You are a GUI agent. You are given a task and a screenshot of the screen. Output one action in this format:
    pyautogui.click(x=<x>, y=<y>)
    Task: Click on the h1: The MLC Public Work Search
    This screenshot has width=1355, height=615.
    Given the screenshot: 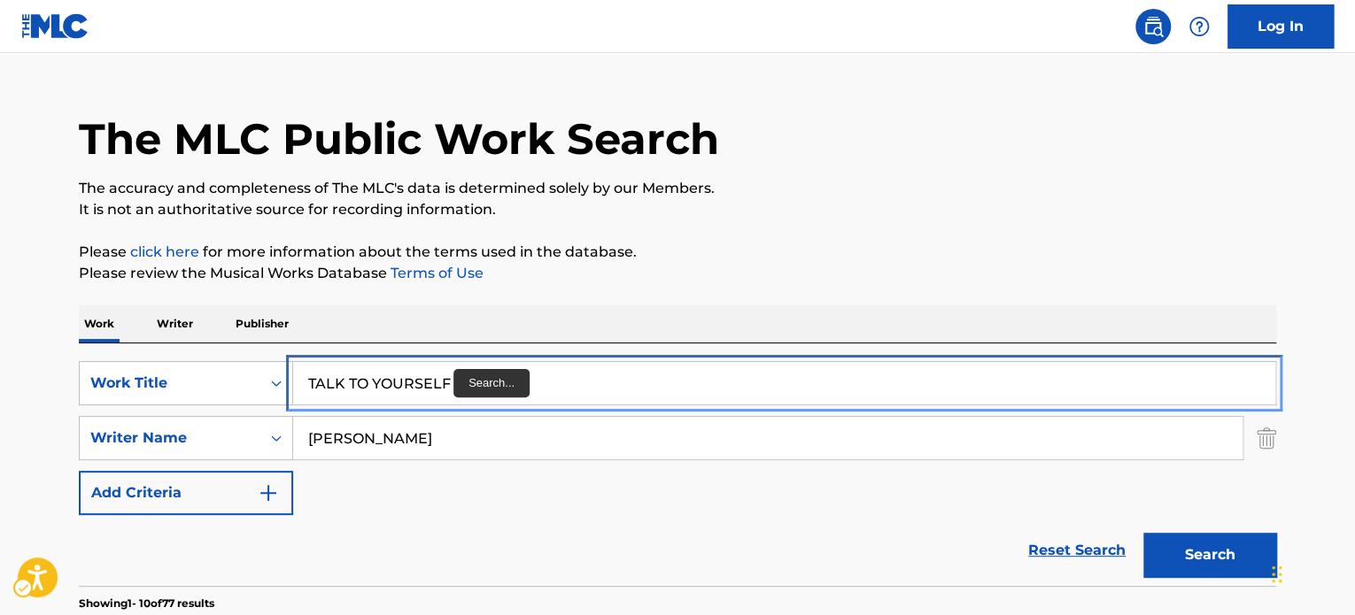 What is the action you would take?
    pyautogui.click(x=398, y=139)
    